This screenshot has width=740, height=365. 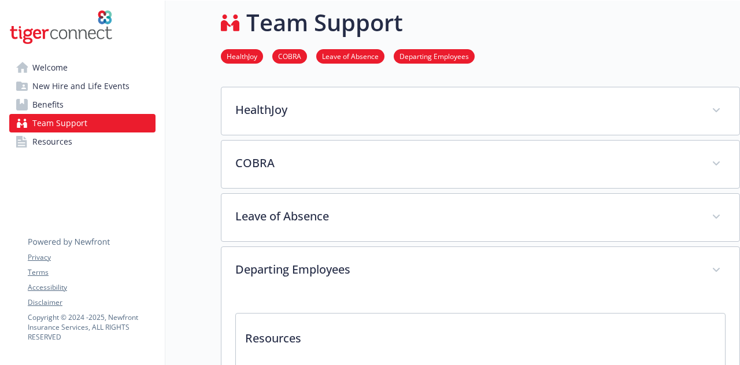 I want to click on a: Departing Employees, so click(x=434, y=55).